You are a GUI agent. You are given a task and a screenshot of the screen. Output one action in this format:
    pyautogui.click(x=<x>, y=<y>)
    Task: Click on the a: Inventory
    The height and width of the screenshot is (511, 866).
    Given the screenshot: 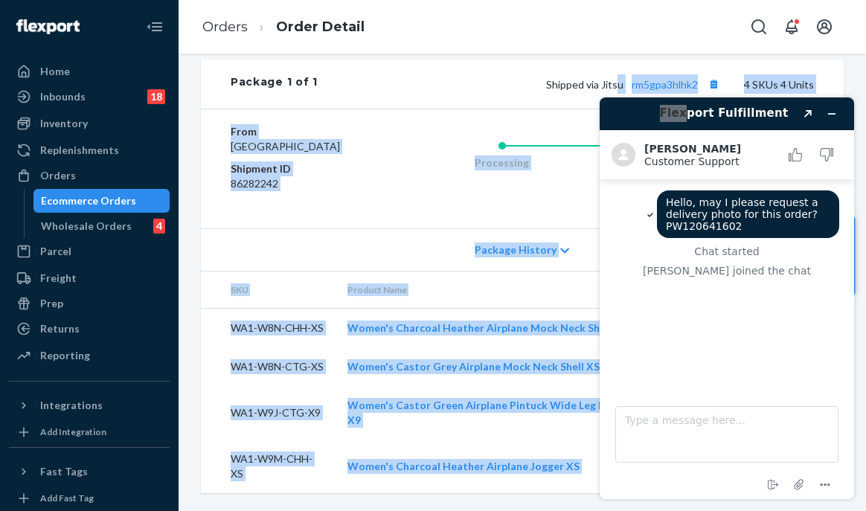 What is the action you would take?
    pyautogui.click(x=89, y=124)
    